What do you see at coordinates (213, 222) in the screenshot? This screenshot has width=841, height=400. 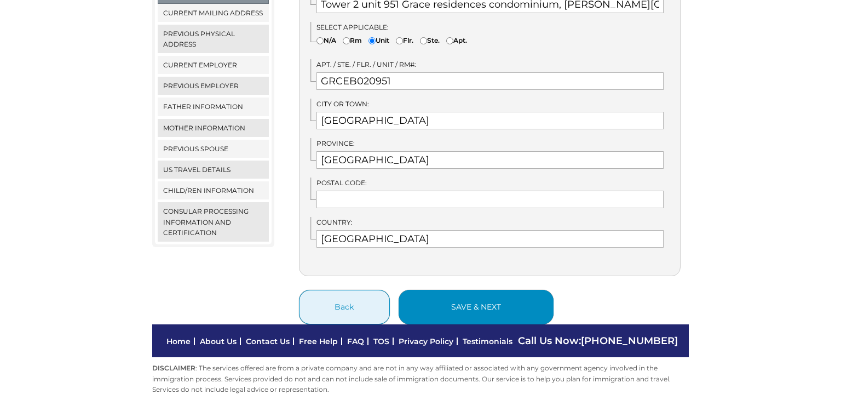 I see `a: Consular Processing Information and Certification` at bounding box center [213, 222].